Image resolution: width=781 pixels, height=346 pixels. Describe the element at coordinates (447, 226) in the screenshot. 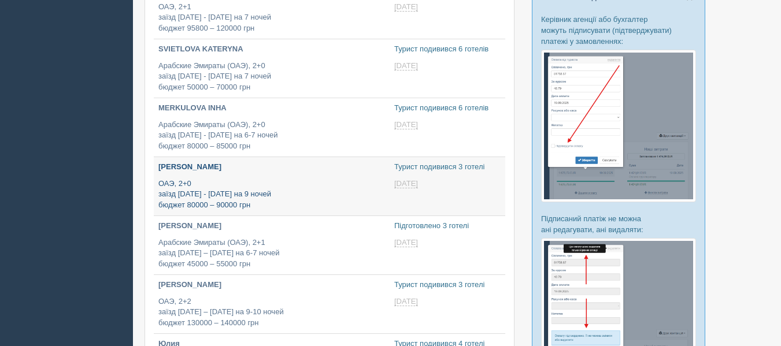

I see `p: Підготовлено 3 готелі` at that location.